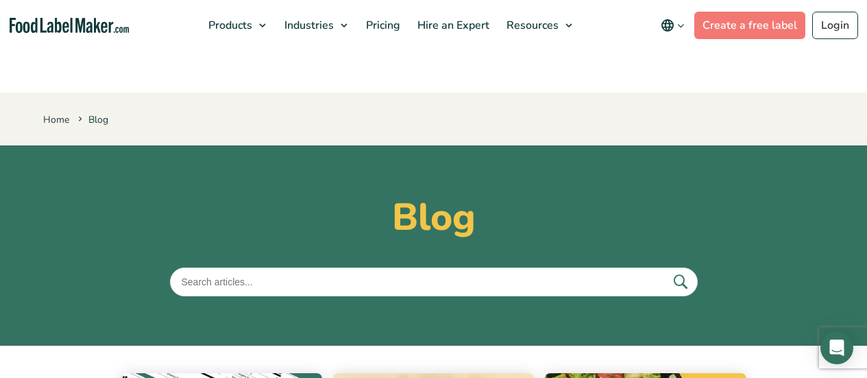 Image resolution: width=867 pixels, height=378 pixels. Describe the element at coordinates (837, 347) in the screenshot. I see `div: Open Intercom Messenger` at that location.